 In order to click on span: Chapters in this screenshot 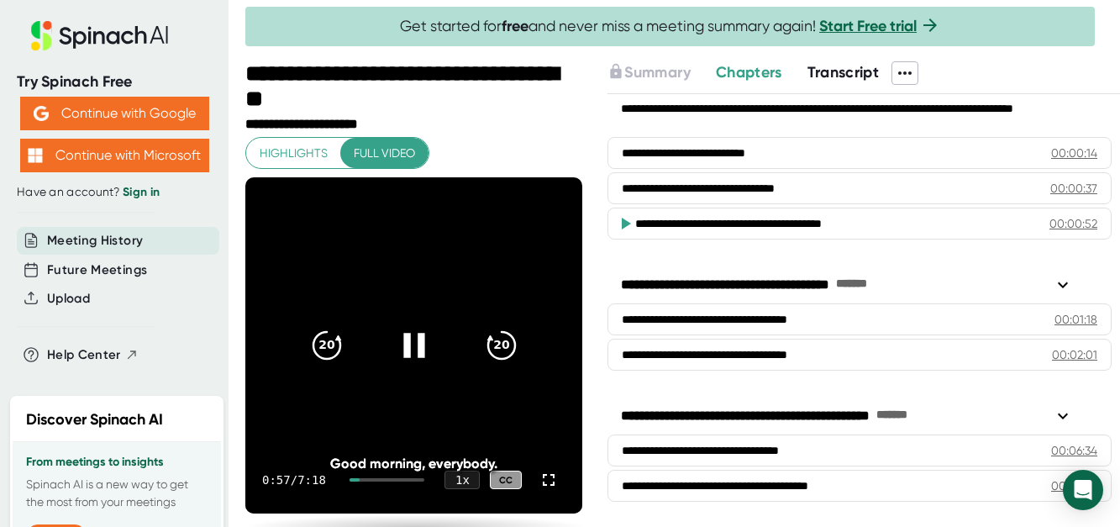, I will do `click(749, 72)`.